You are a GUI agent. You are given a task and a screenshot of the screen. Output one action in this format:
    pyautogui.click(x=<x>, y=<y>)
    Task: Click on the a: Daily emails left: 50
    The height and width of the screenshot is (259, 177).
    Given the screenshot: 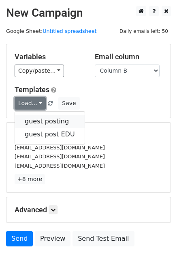 What is the action you would take?
    pyautogui.click(x=144, y=31)
    